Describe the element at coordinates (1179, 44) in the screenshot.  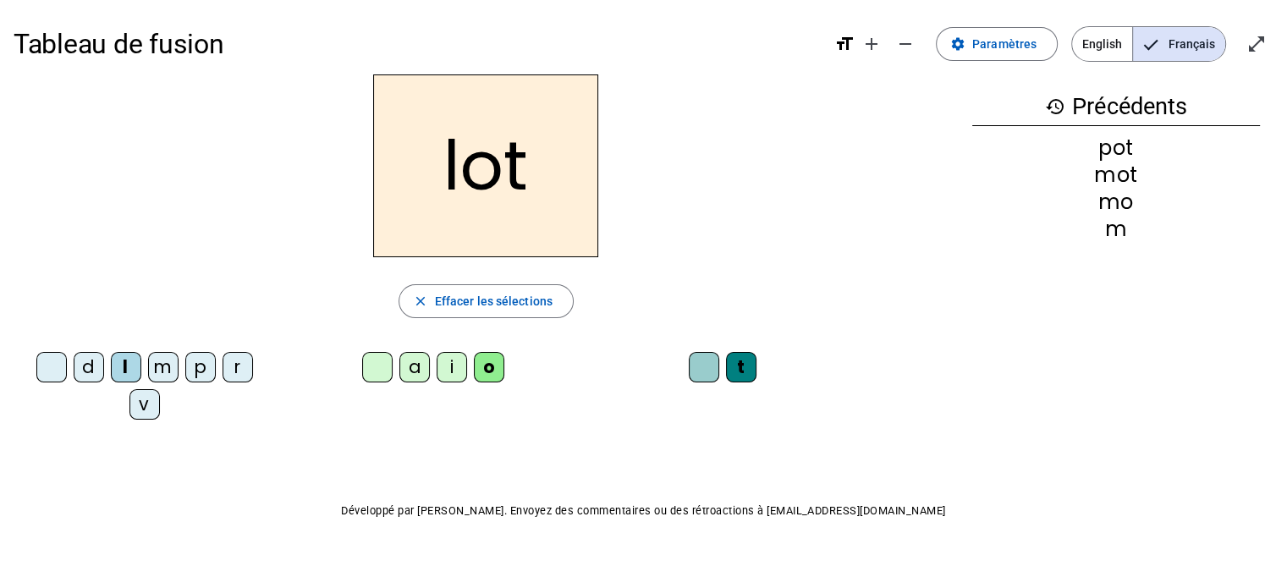
I see `span: Français` at that location.